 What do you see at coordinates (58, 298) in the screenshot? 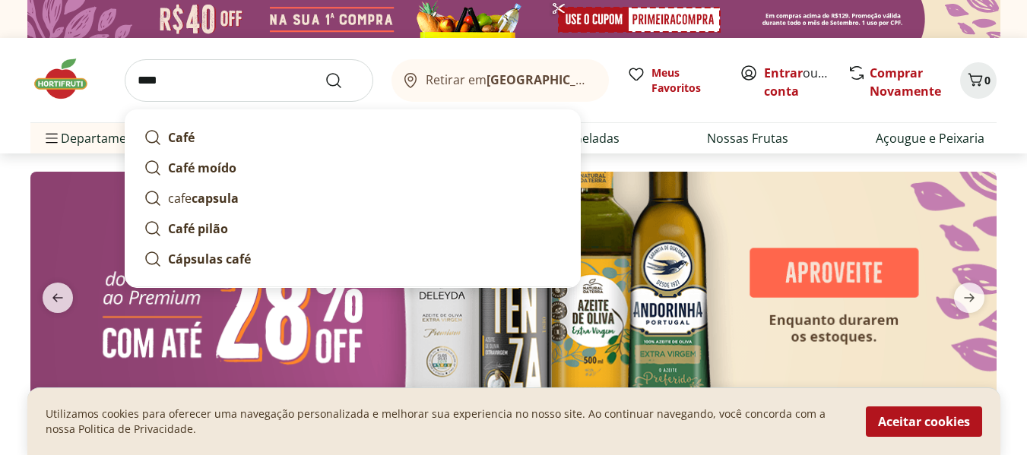
I see `button: previous` at bounding box center [58, 298].